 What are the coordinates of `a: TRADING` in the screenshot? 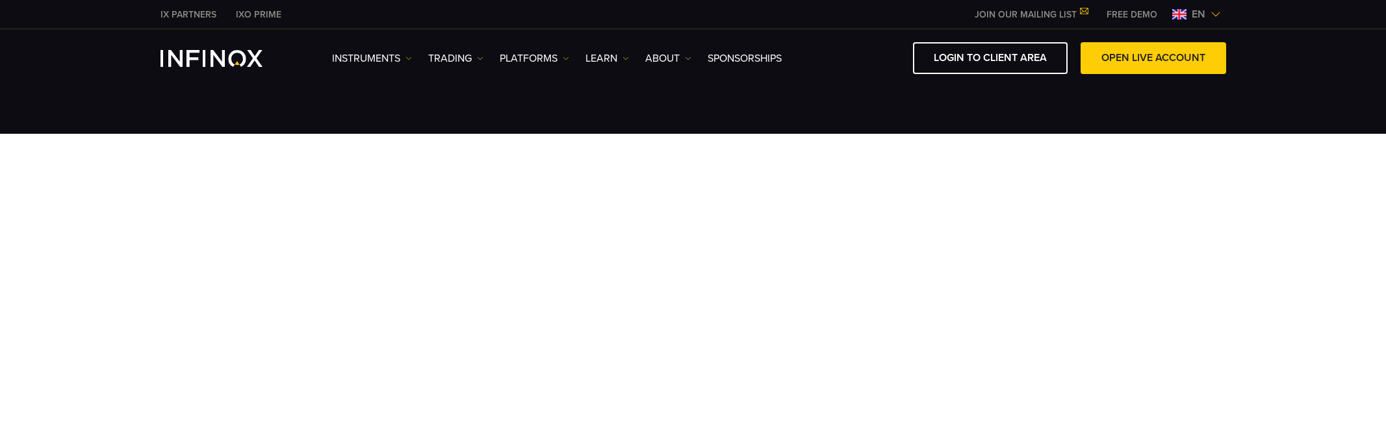 It's located at (455, 58).